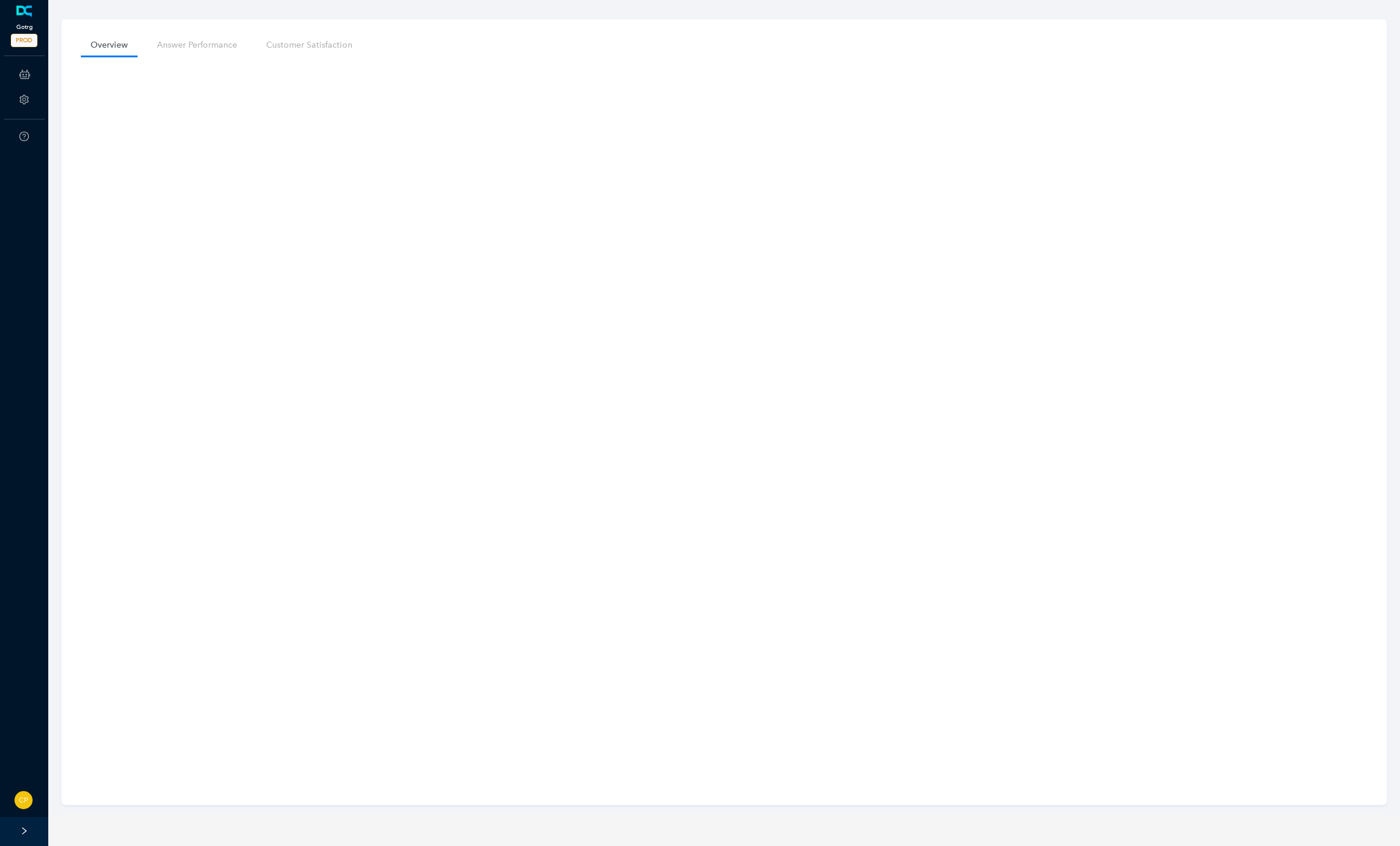  I want to click on a: Customer Satisfaction, so click(309, 45).